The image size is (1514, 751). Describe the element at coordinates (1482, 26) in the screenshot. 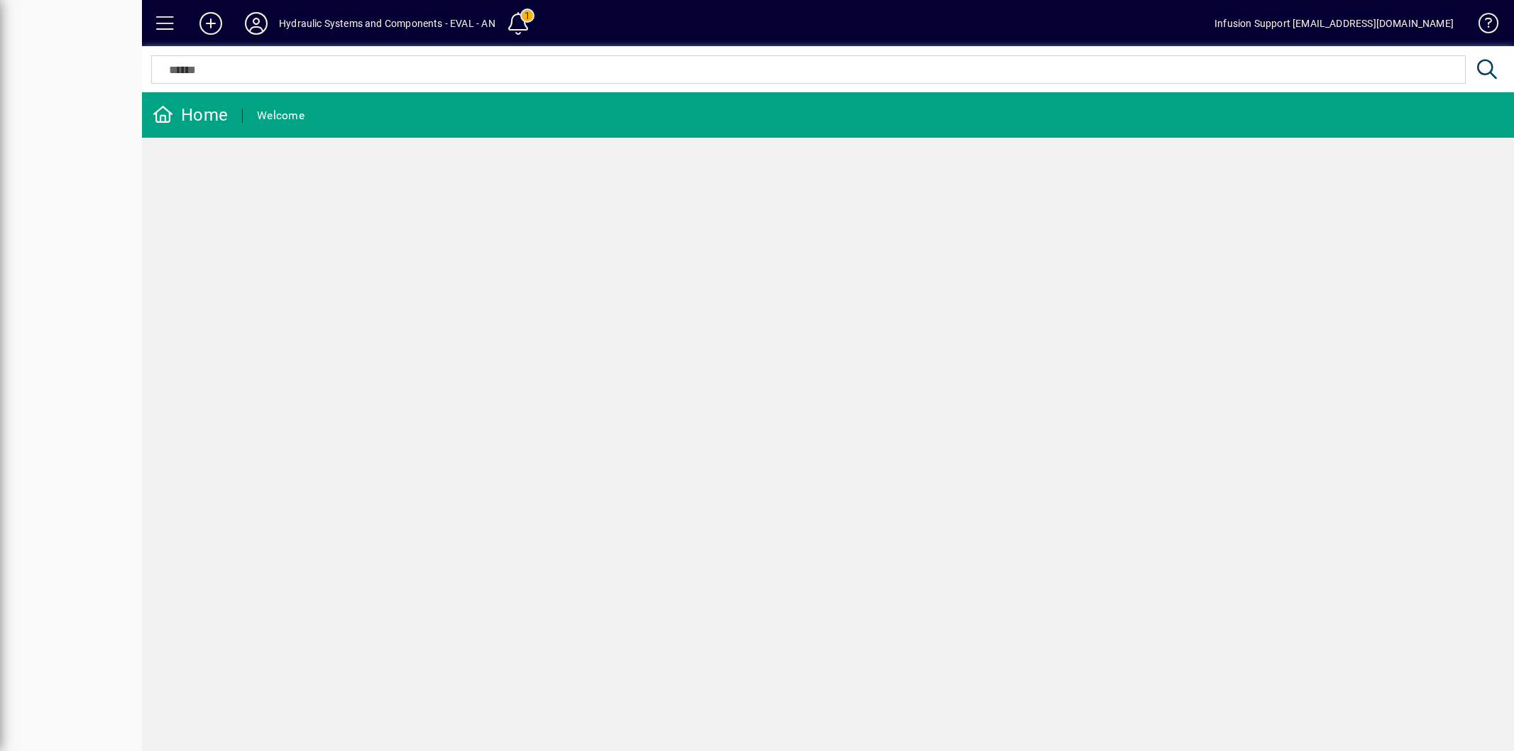

I see `a: Knowledge Base` at that location.